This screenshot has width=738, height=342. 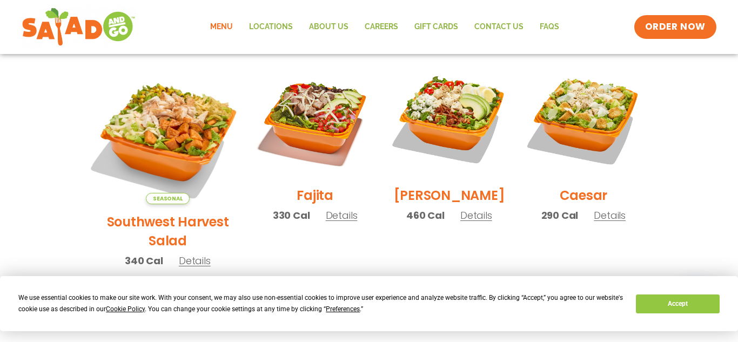 What do you see at coordinates (291, 215) in the screenshot?
I see `span: 330 Cal` at bounding box center [291, 215].